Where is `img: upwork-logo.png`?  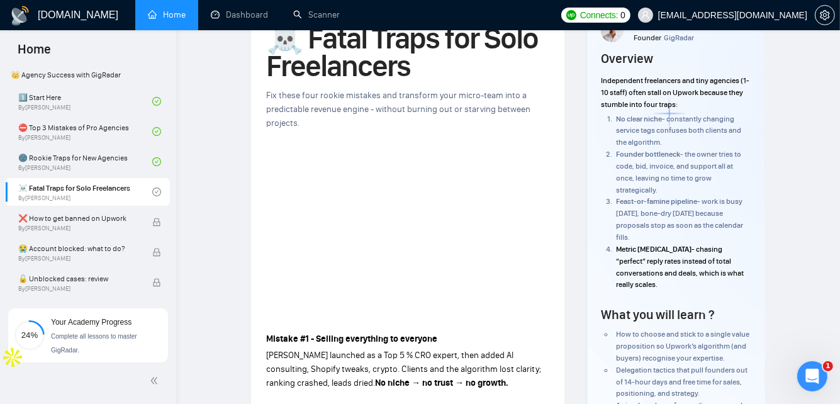
img: upwork-logo.png is located at coordinates (571, 15).